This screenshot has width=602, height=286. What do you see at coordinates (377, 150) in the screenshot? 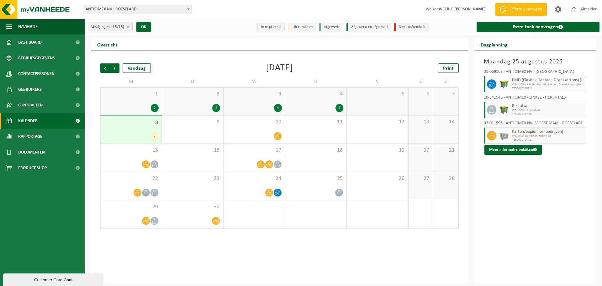
I see `span: 19` at bounding box center [377, 150].